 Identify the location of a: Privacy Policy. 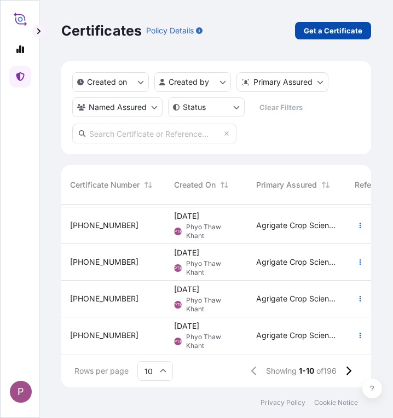
(283, 403).